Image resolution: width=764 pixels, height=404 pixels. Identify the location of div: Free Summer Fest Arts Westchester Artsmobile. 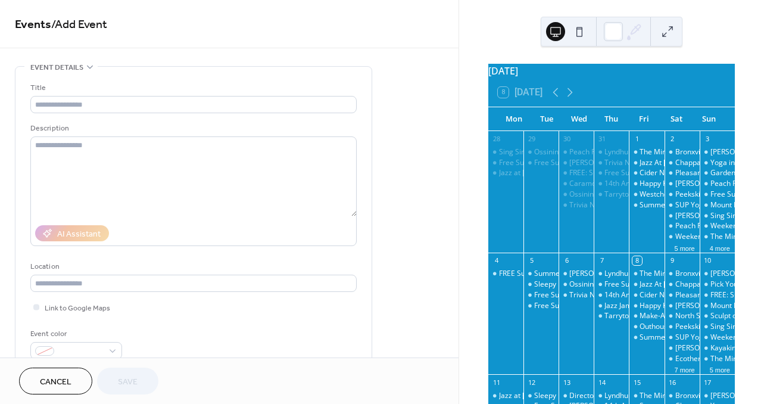
(717, 194).